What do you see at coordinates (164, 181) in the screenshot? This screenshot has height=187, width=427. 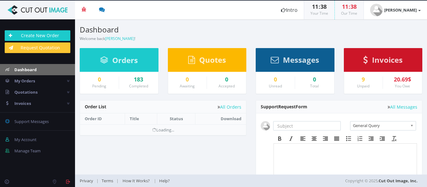 I see `a: Help?` at bounding box center [164, 181].